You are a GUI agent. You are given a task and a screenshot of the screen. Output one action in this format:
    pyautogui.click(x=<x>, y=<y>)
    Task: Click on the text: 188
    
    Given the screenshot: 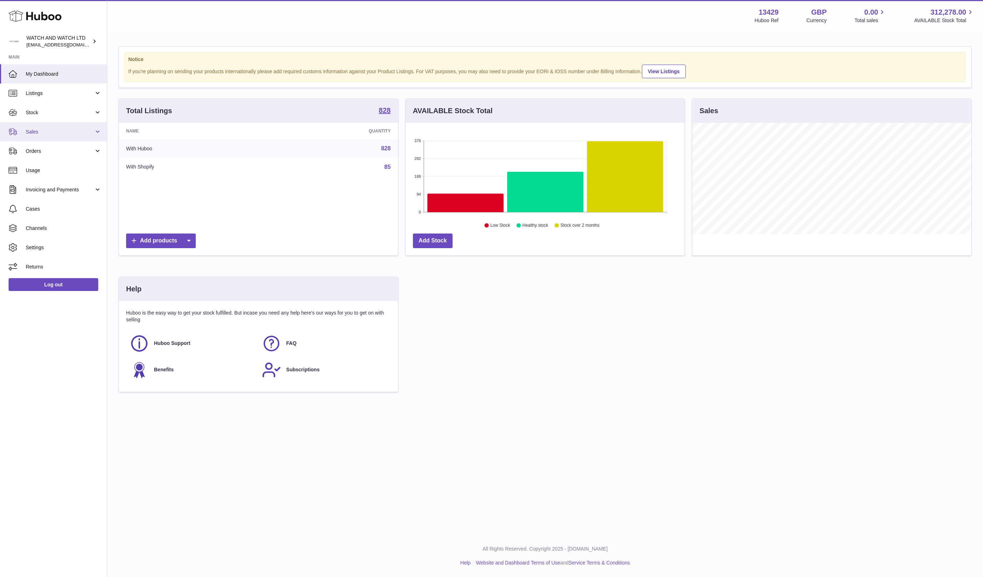 What is the action you would take?
    pyautogui.click(x=417, y=176)
    